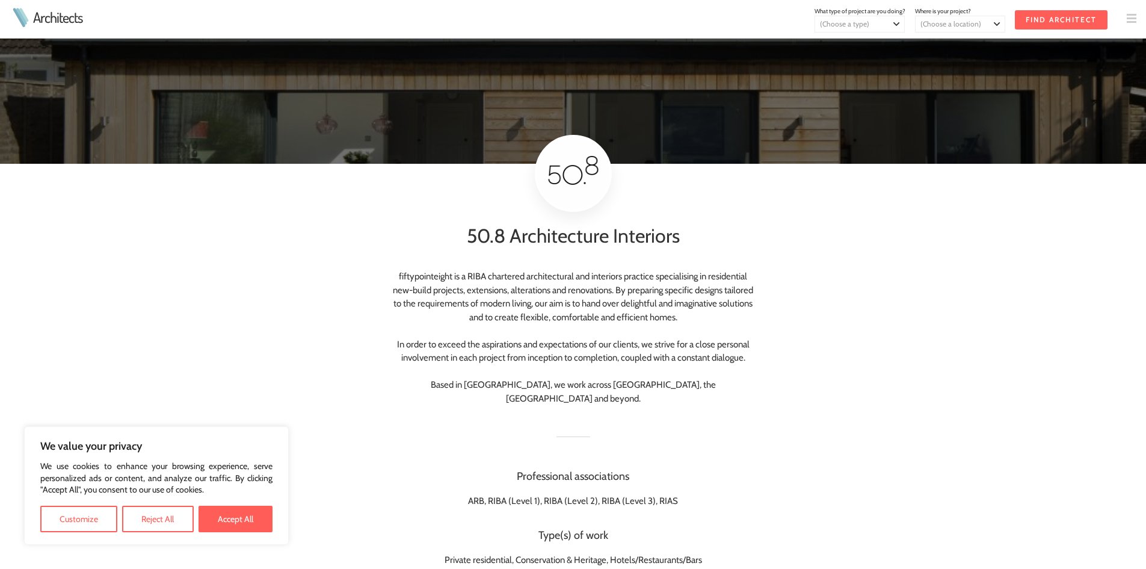 The image size is (1146, 569). Describe the element at coordinates (58, 17) in the screenshot. I see `a: Architects` at that location.